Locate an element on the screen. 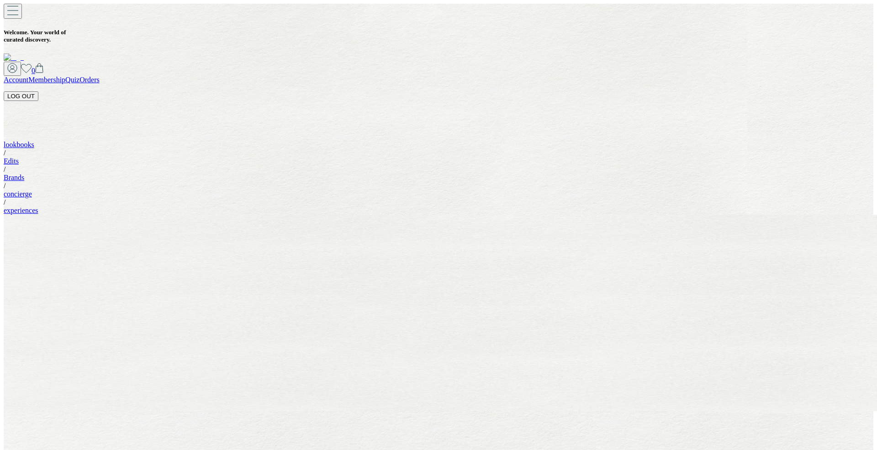  a: 0 is located at coordinates (37, 70).